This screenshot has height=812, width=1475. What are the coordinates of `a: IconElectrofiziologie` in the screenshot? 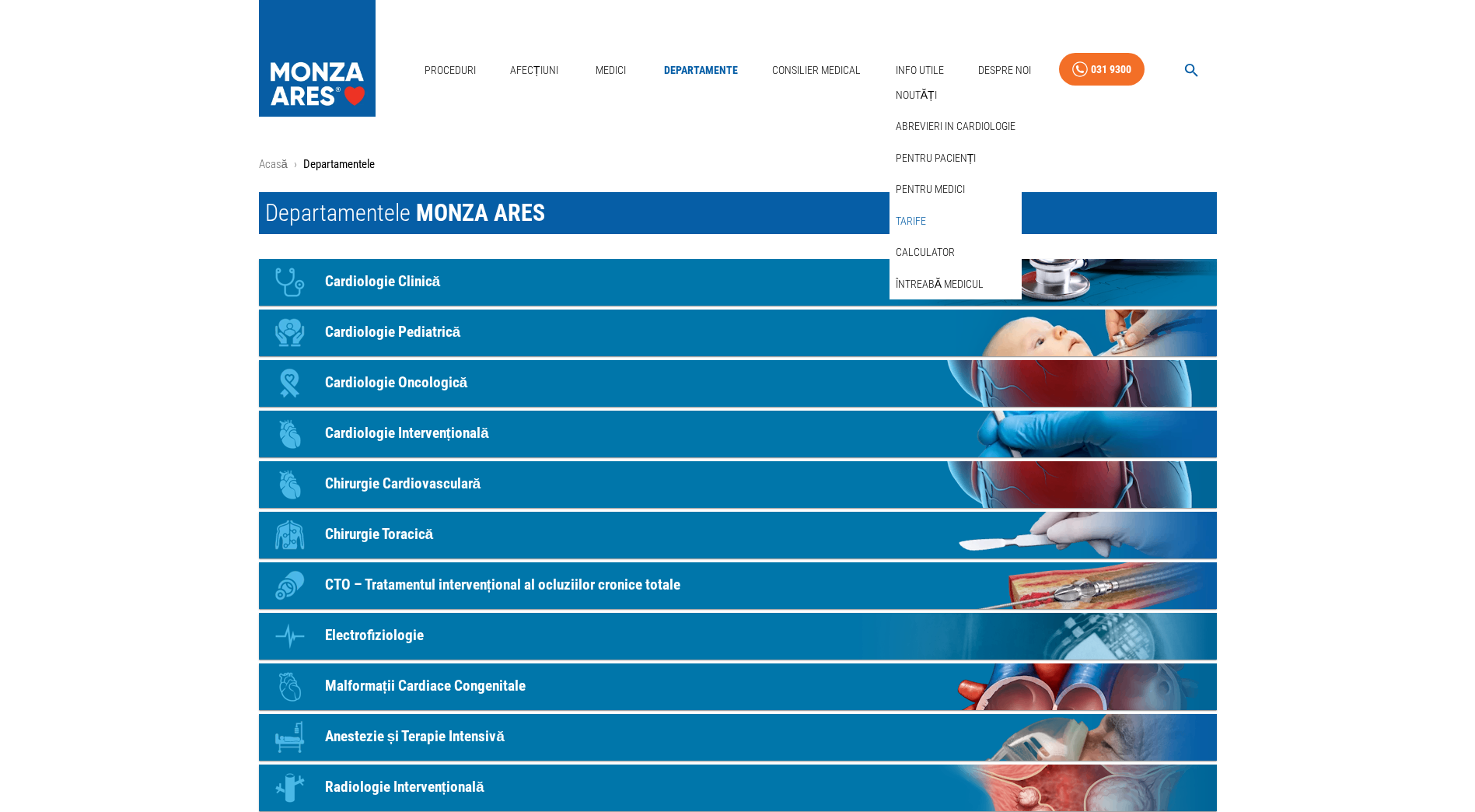 It's located at (738, 636).